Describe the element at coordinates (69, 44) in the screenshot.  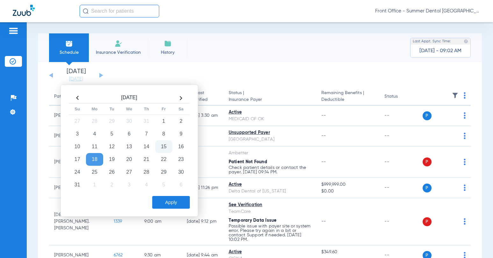
I see `img: Schedule` at that location.